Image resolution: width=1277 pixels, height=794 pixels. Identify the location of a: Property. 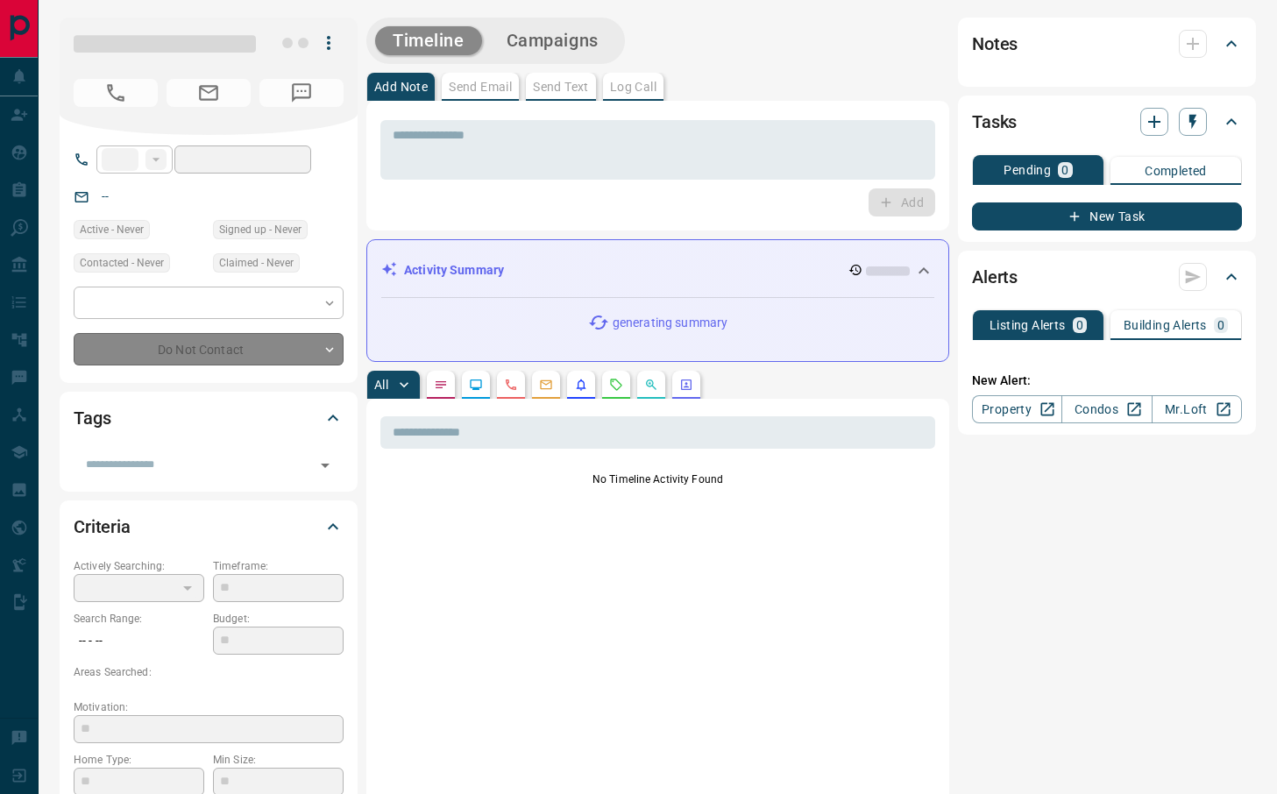
(1017, 409).